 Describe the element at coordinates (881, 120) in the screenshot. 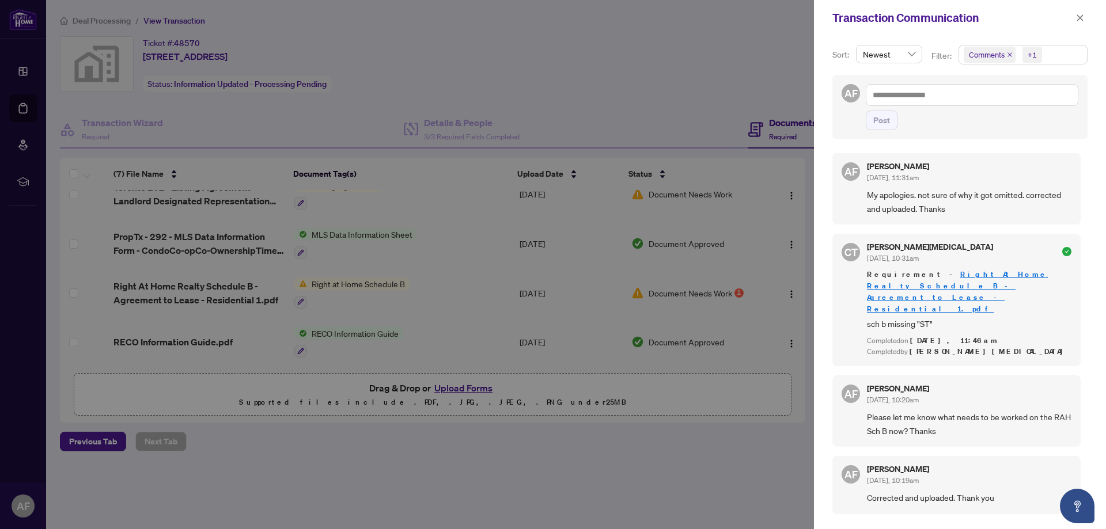

I see `button: Post` at that location.